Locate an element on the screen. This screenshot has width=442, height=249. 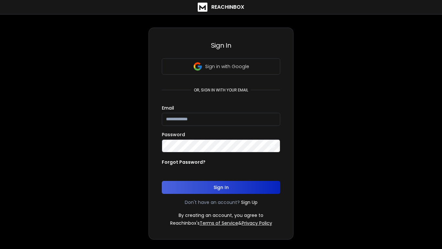
a: Terms of Service is located at coordinates (219, 223).